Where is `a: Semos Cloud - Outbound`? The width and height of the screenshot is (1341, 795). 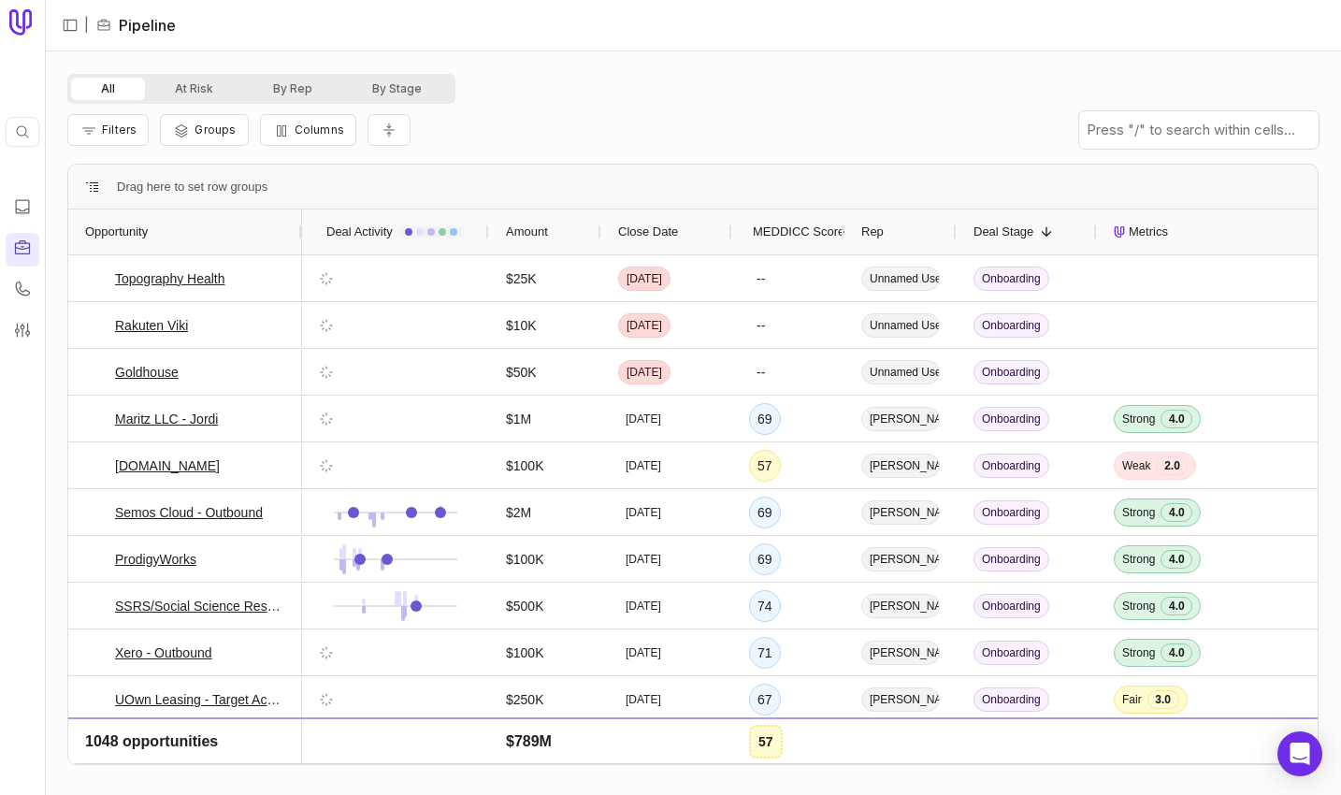
a: Semos Cloud - Outbound is located at coordinates (189, 512).